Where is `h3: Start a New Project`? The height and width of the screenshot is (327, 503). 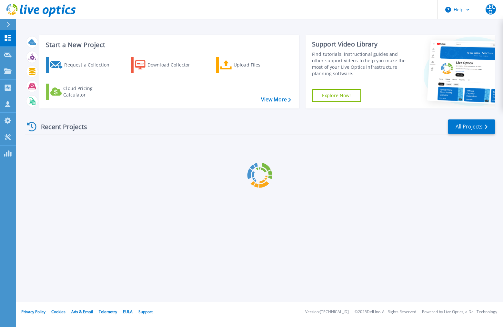 h3: Start a New Project is located at coordinates (168, 45).